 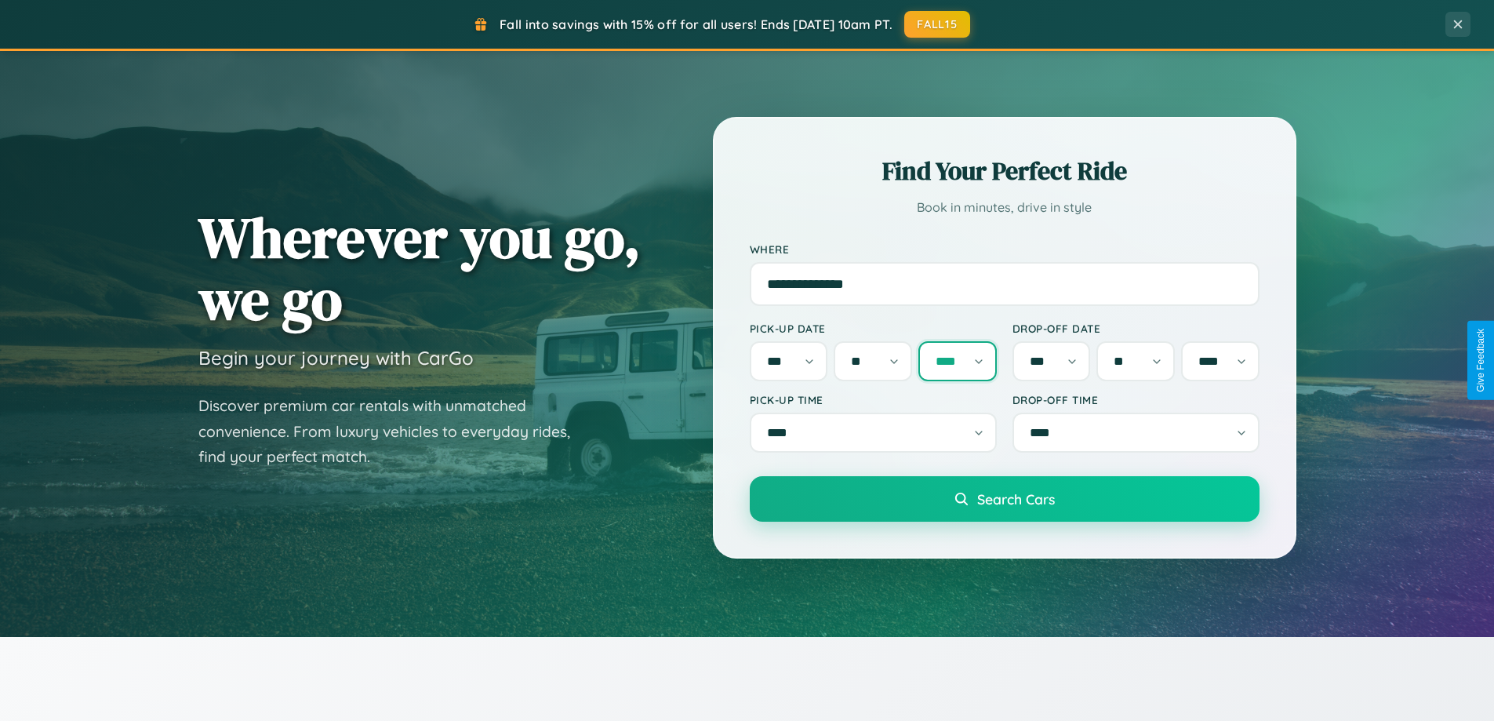 I want to click on p: Discover premium car rentals with unmatched convenience. From luxury vehicles to everyday rides, ..., so click(x=394, y=431).